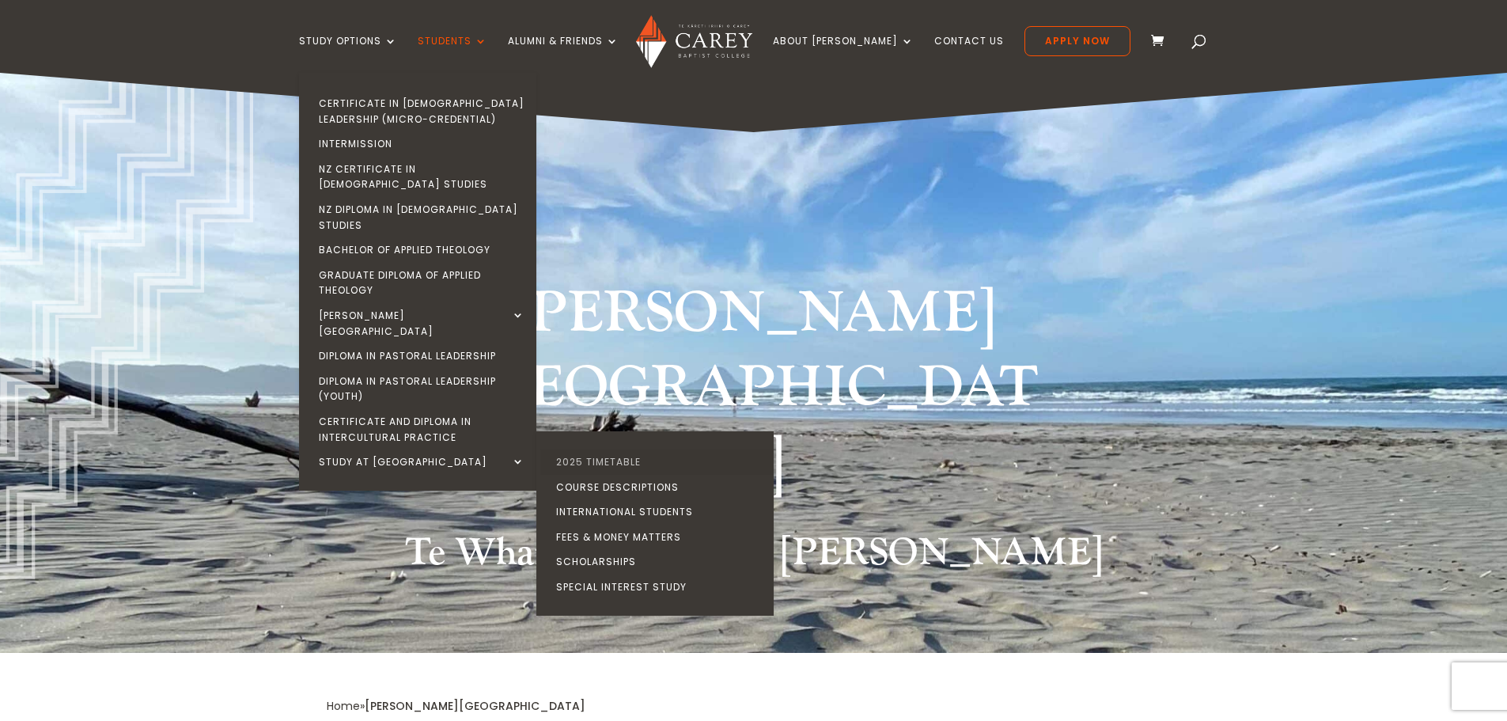 This screenshot has width=1507, height=721. I want to click on a: Scholarships, so click(659, 562).